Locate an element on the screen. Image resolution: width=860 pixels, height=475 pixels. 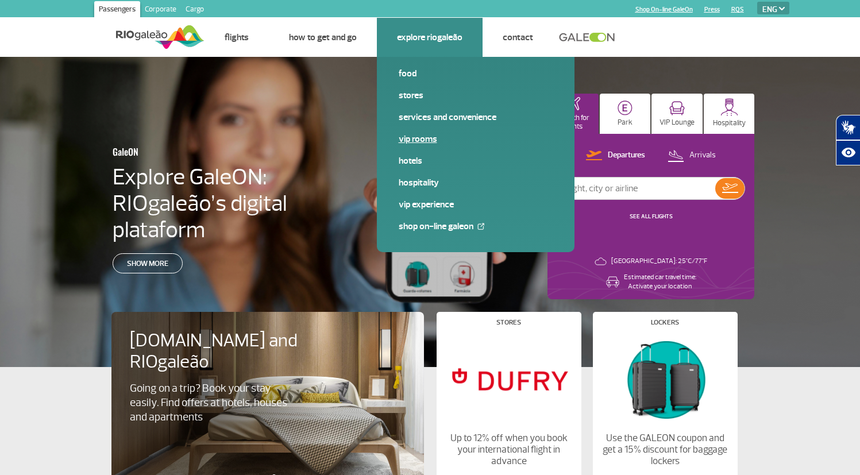
a: Flights is located at coordinates (237, 37).